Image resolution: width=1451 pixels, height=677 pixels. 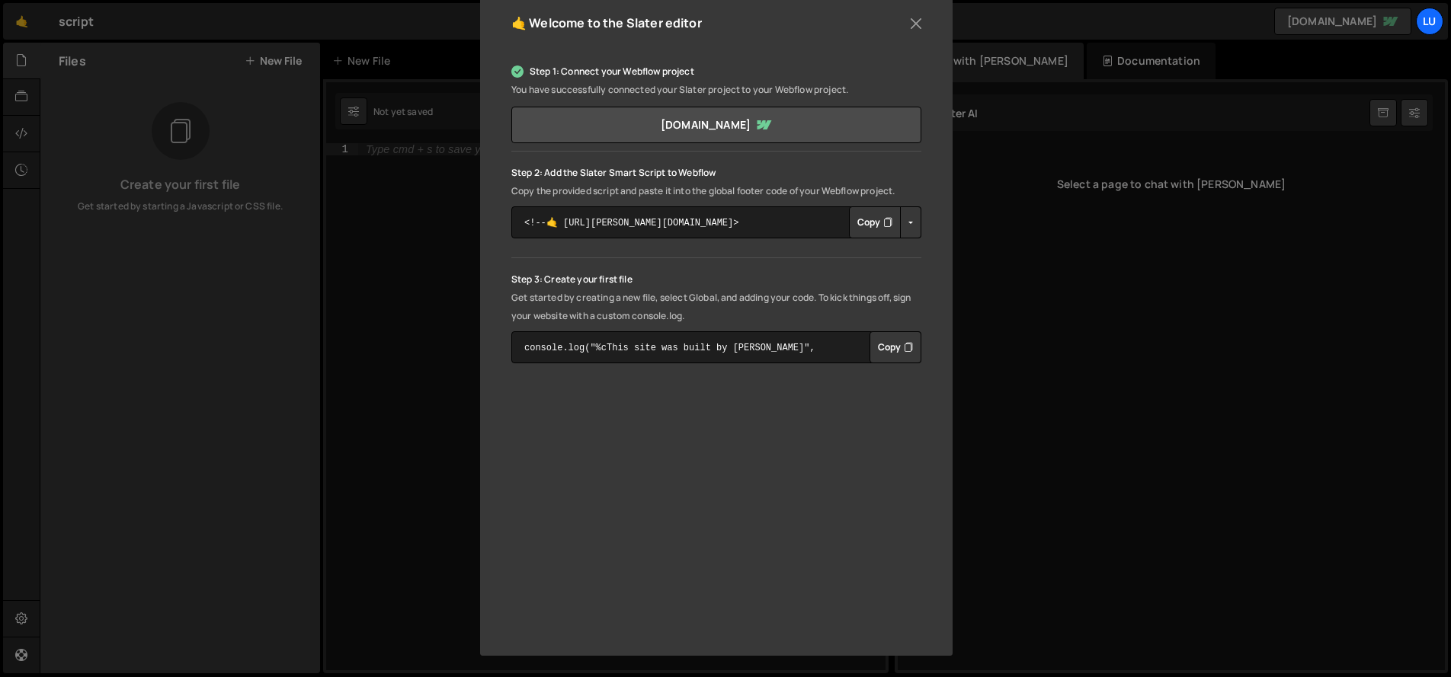 I want to click on button: Close, so click(x=916, y=24).